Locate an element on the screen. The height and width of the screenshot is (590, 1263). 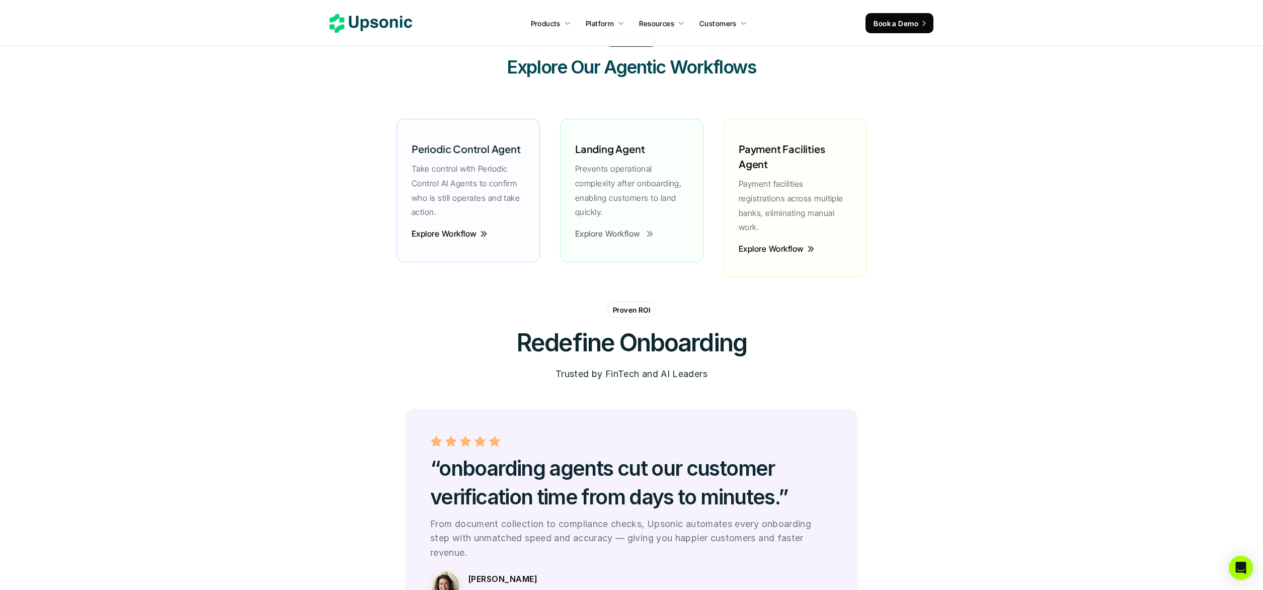
p: Trusted by FinTech and AI Leaders is located at coordinates (631, 374).